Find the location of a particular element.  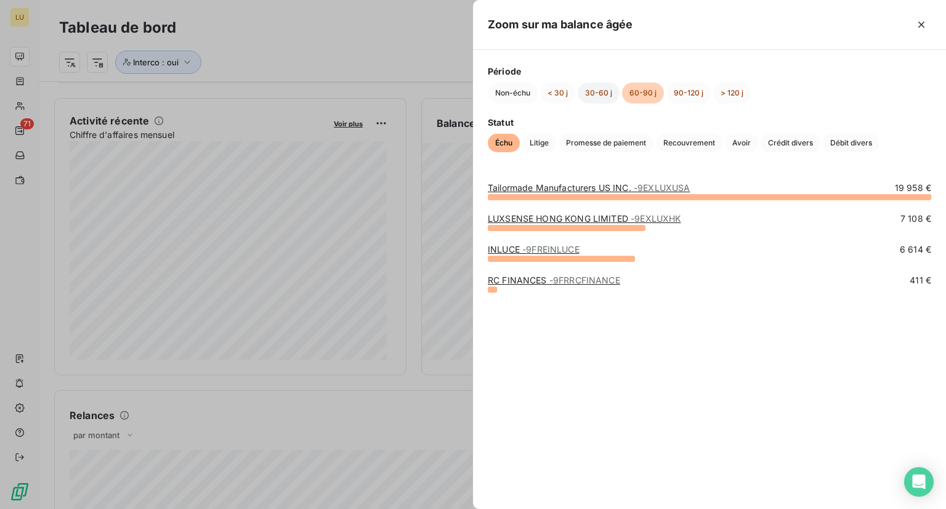

span: 6 614 € is located at coordinates (915, 249).